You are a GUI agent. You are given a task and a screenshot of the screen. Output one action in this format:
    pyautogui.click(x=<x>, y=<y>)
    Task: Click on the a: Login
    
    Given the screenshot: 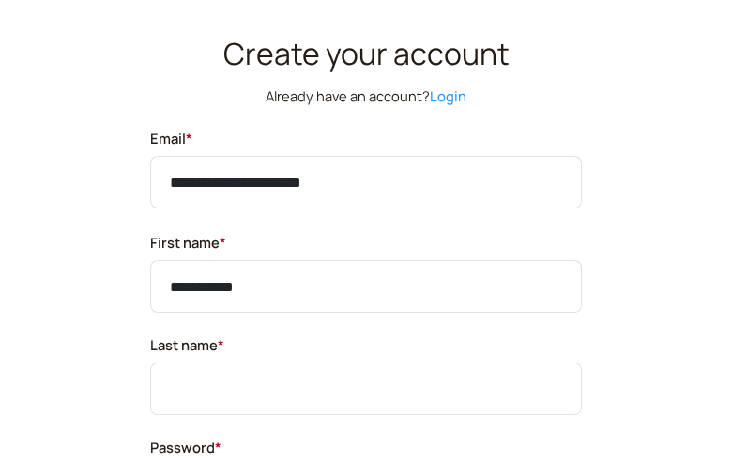 What is the action you would take?
    pyautogui.click(x=448, y=96)
    